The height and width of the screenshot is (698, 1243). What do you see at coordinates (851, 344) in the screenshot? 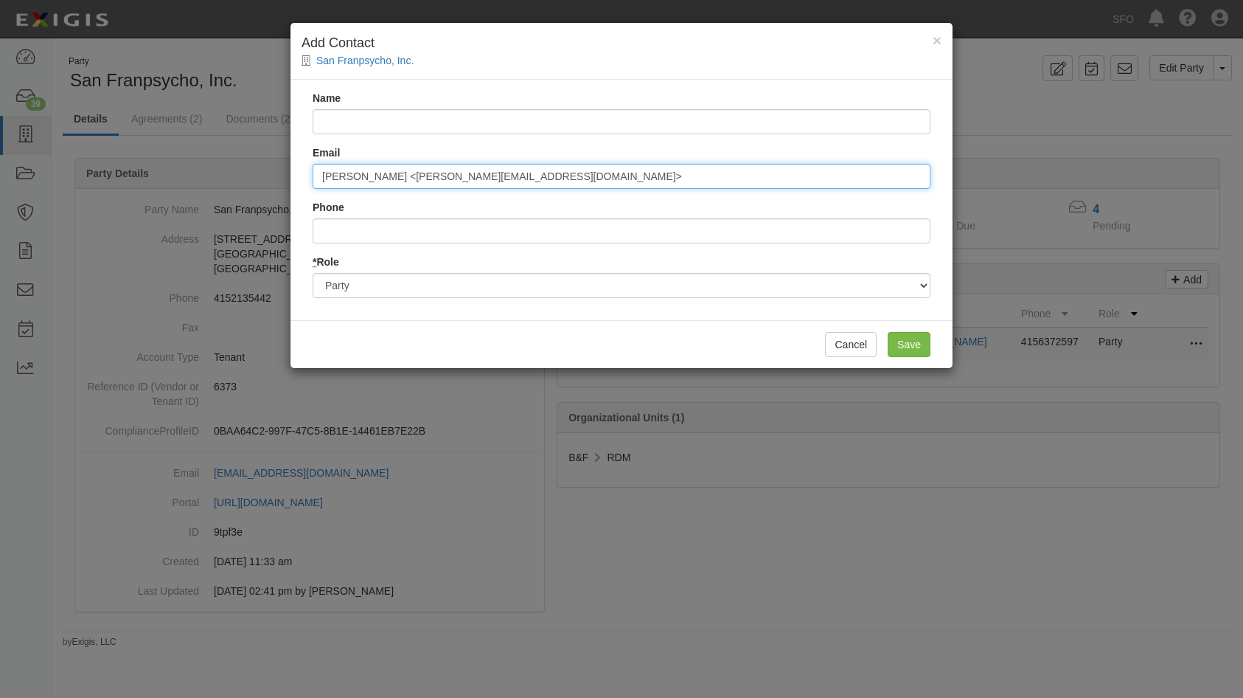
I see `button: Cancel` at bounding box center [851, 344].